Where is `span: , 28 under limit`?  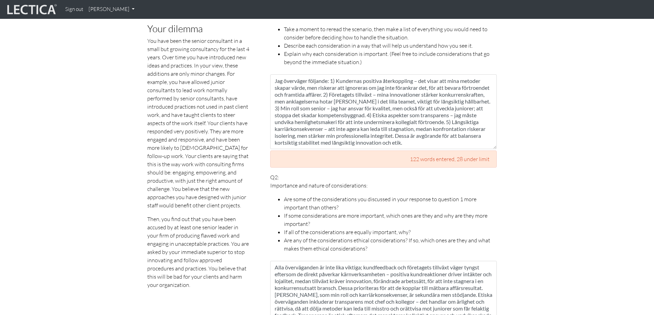 span: , 28 under limit is located at coordinates (472, 159).